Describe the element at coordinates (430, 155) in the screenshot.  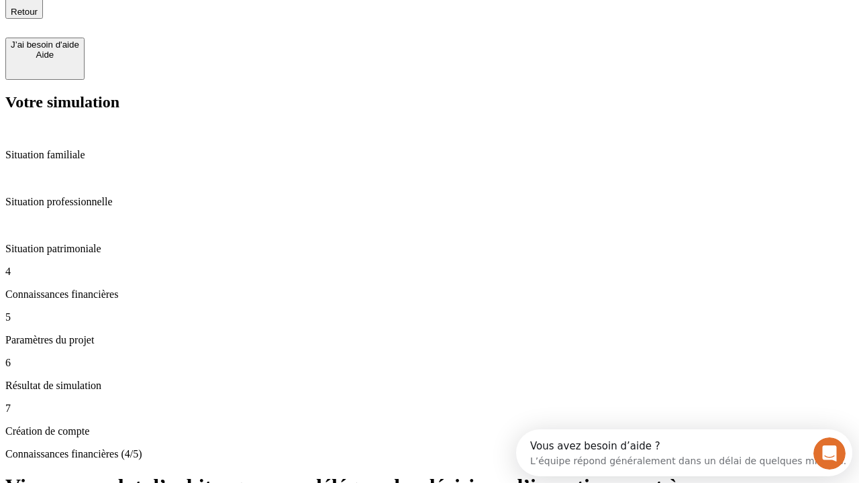
I see `p: Situation familiale` at that location.